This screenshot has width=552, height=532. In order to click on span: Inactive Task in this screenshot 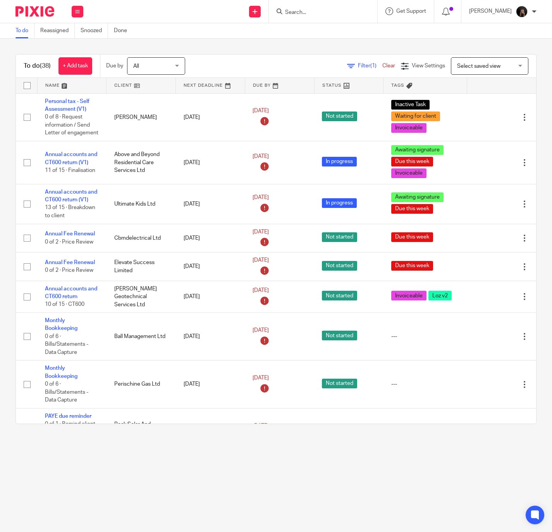, I will do `click(410, 105)`.